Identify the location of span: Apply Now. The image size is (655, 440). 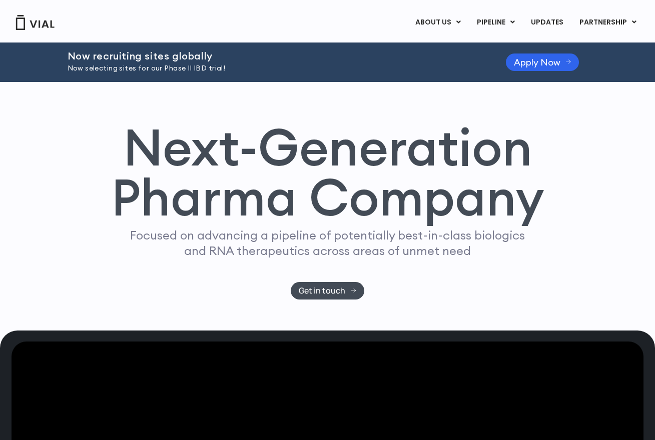
(537, 62).